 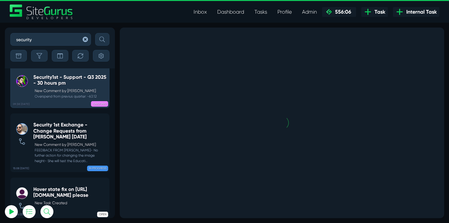 What do you see at coordinates (339, 12) in the screenshot?
I see `a: 556:06` at bounding box center [339, 12].